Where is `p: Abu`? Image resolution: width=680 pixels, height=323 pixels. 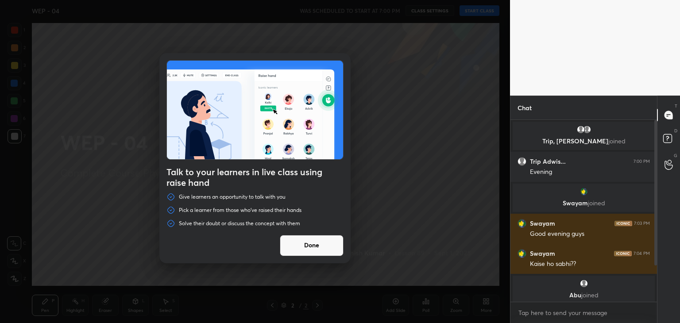
p: Abu is located at coordinates (583, 295).